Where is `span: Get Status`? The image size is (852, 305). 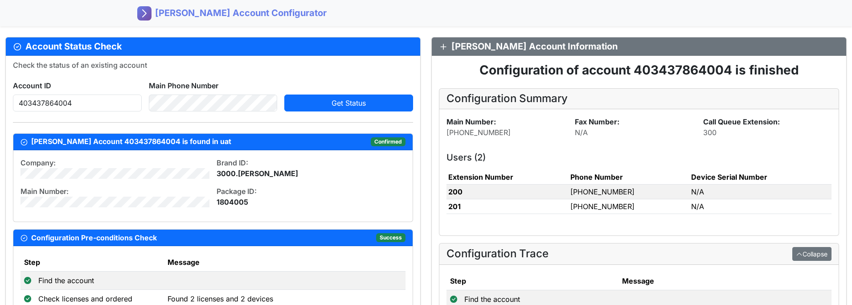 span: Get Status is located at coordinates (348, 103).